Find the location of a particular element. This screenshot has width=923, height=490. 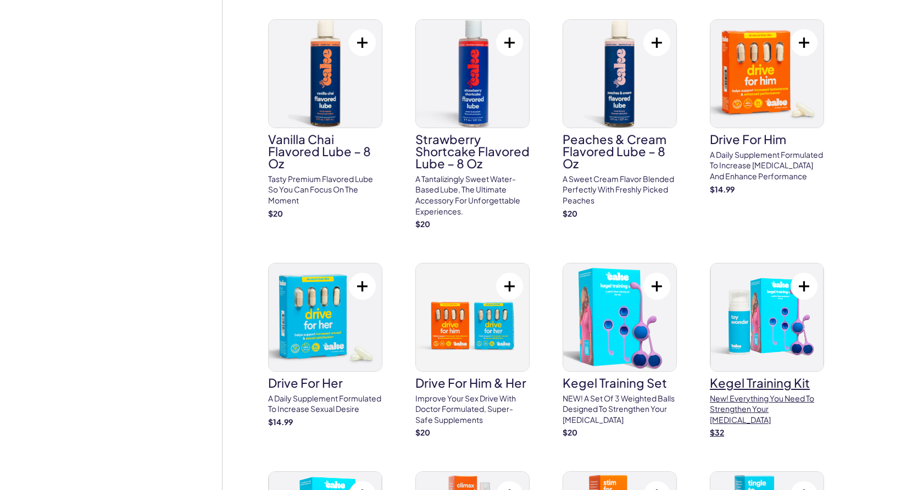

p: A daily supplement formulated to increase sexual desire is located at coordinates (325, 403).